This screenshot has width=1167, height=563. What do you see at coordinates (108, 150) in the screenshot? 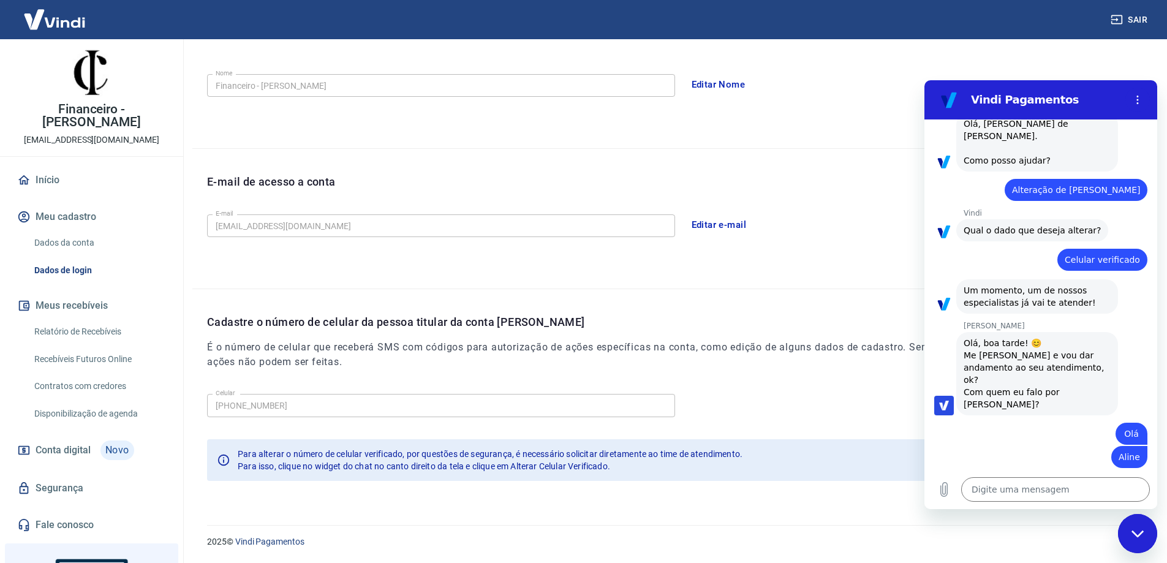
I see `span: Qual o dado que deseja alterar?` at bounding box center [108, 150].